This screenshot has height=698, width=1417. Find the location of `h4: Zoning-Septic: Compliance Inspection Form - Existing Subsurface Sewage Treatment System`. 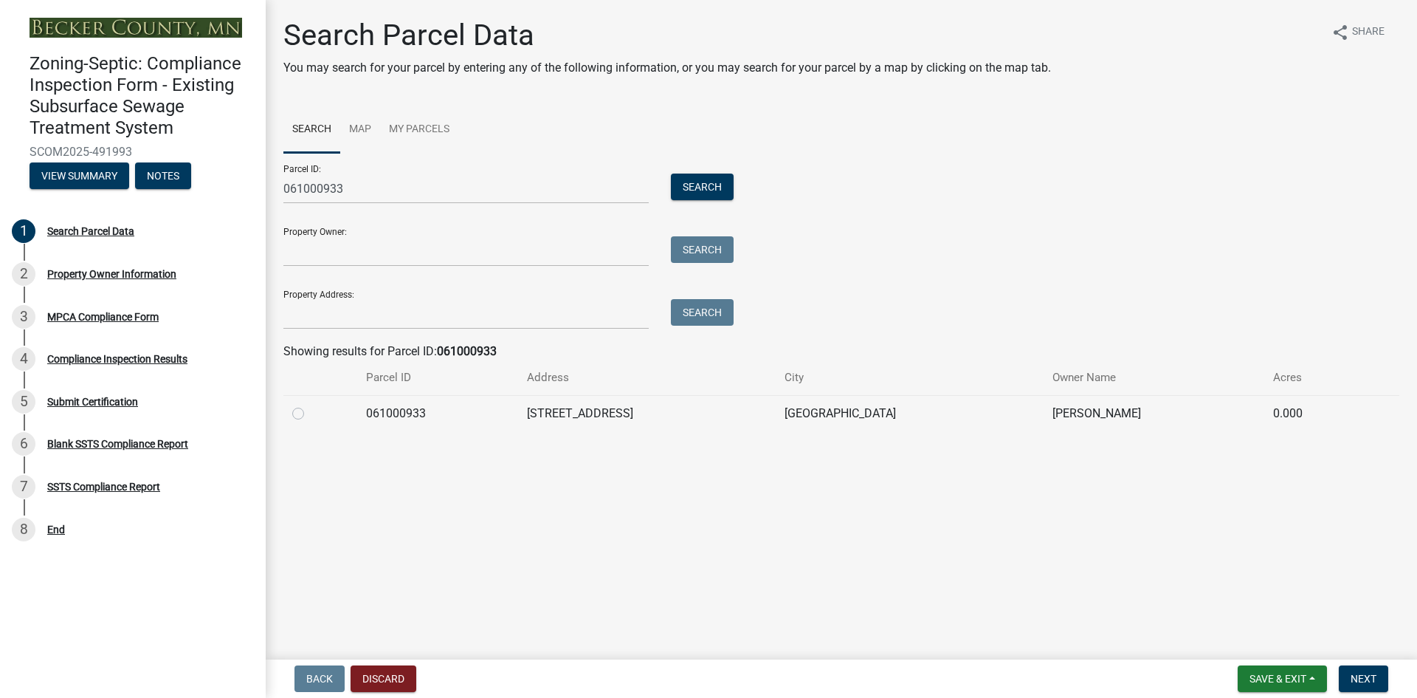

h4: Zoning-Septic: Compliance Inspection Form - Existing Subsurface Sewage Treatment System is located at coordinates (142, 95).